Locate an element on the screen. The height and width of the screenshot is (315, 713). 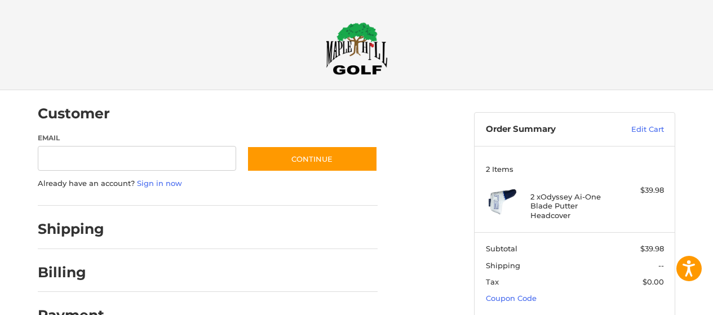
button: Continue is located at coordinates (312, 159).